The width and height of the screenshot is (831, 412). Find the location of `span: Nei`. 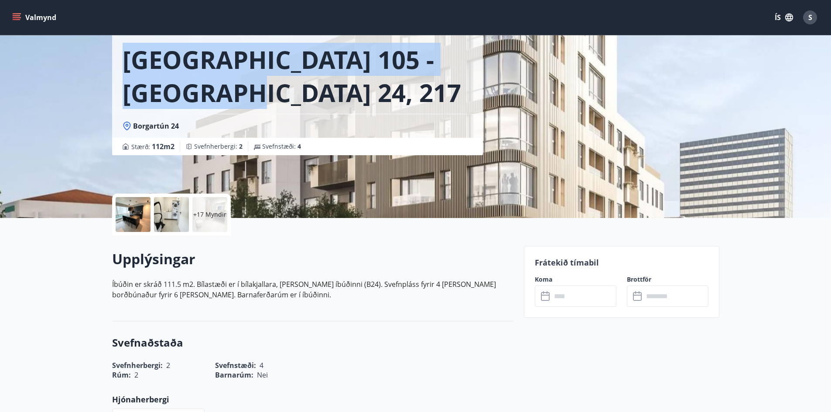

span: Nei is located at coordinates (262, 375).